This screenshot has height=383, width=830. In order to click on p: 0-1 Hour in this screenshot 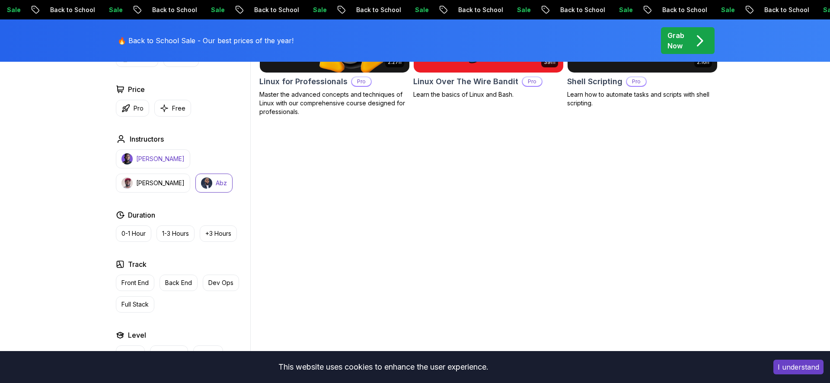, I will do `click(134, 234)`.